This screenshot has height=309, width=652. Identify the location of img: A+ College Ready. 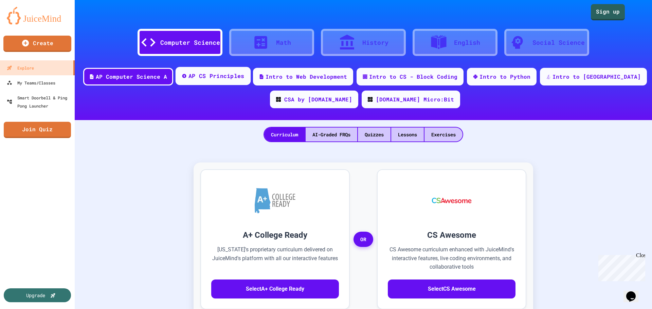
(275, 201).